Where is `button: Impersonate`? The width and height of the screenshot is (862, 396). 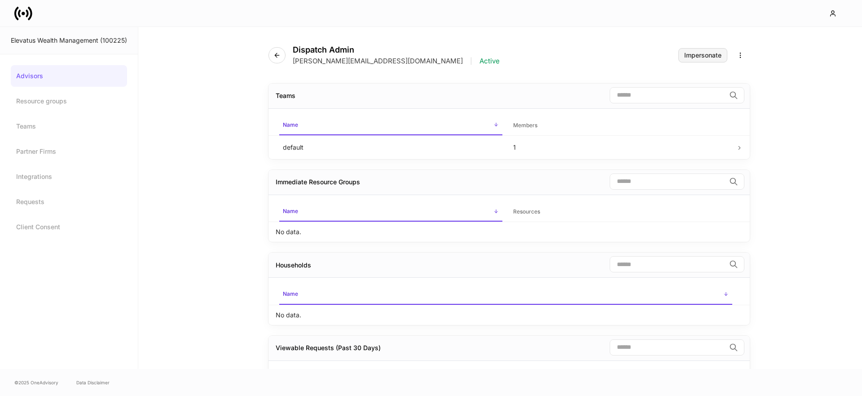
button: Impersonate is located at coordinates (703, 55).